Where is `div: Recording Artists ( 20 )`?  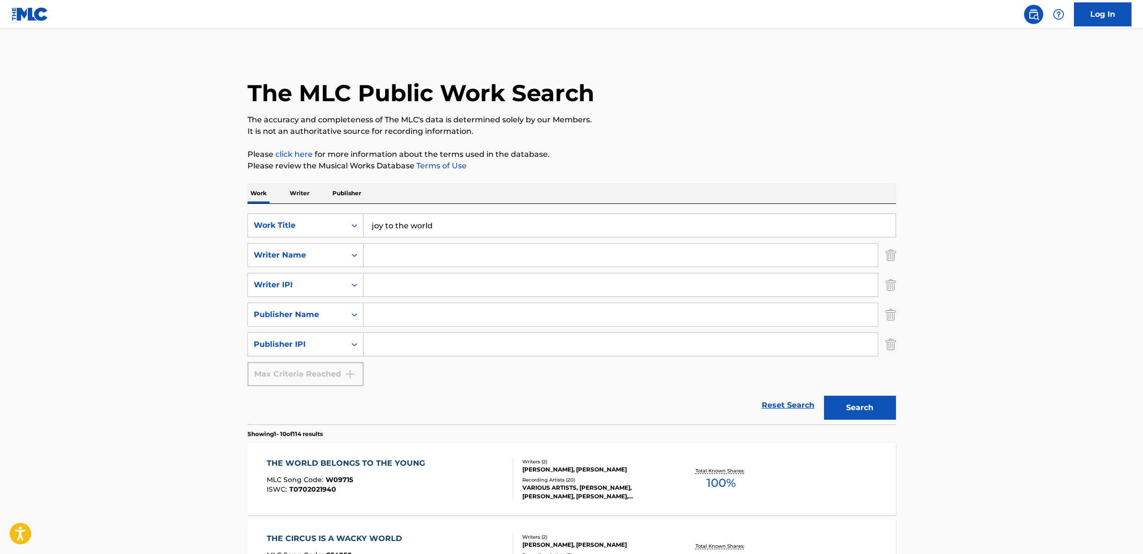
div: Recording Artists ( 20 ) is located at coordinates (595, 480).